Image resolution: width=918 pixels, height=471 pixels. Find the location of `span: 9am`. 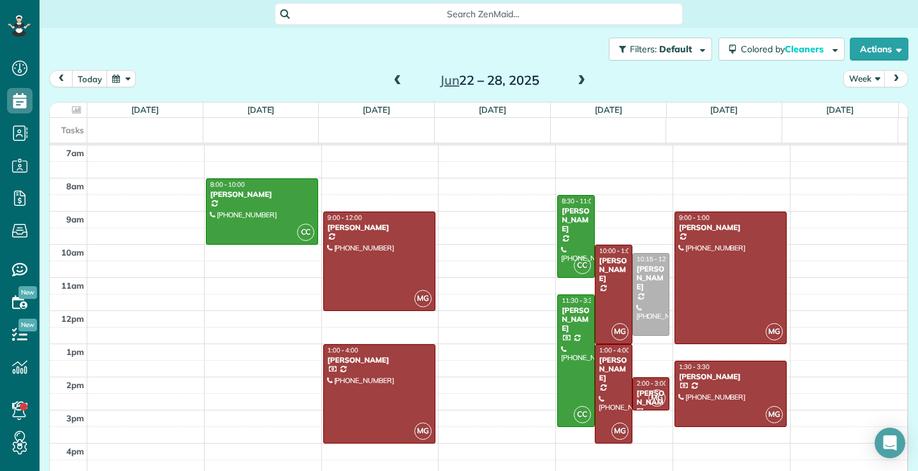

span: 9am is located at coordinates (75, 219).